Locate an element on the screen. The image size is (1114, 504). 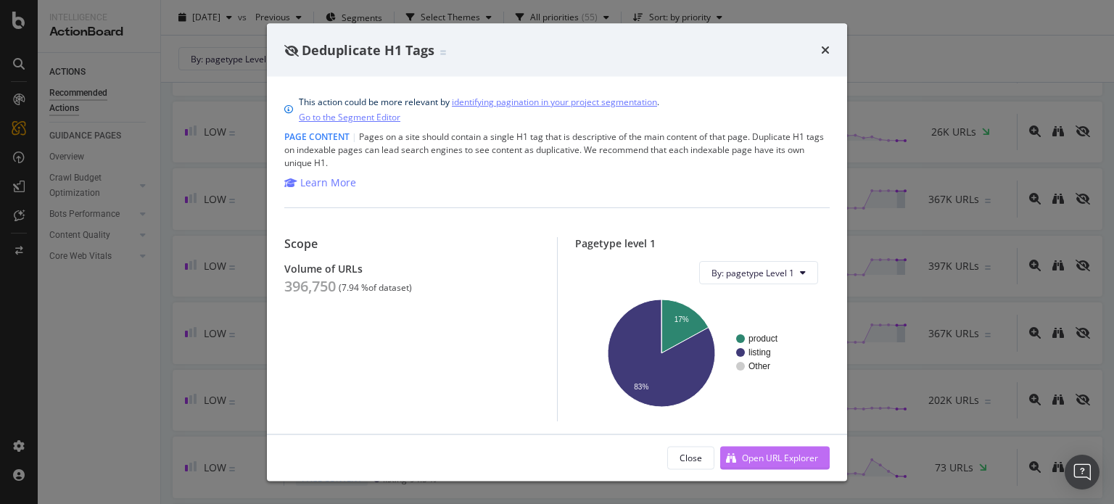
div: Open Intercom Messenger is located at coordinates (1082, 472).